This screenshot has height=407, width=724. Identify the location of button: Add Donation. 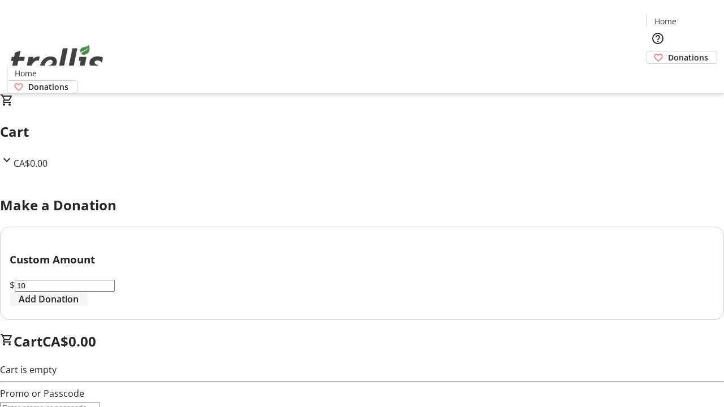
(49, 299).